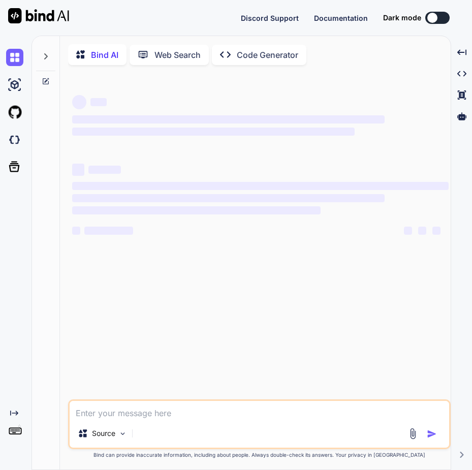 The width and height of the screenshot is (472, 470). I want to click on p: Web Search, so click(177, 55).